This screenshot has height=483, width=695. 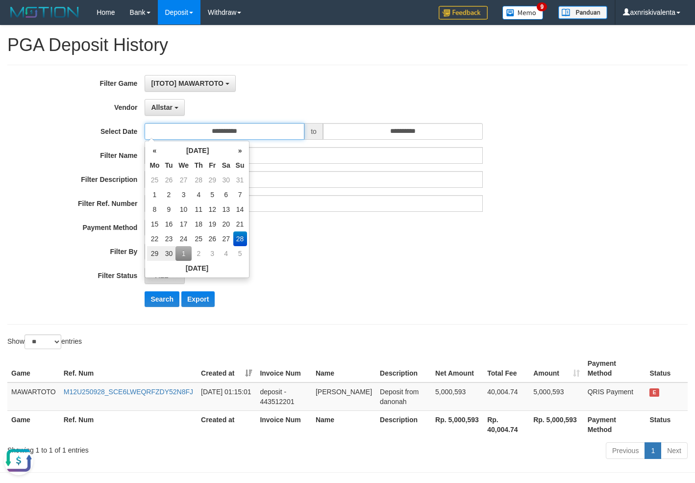 I want to click on td: 22, so click(x=154, y=239).